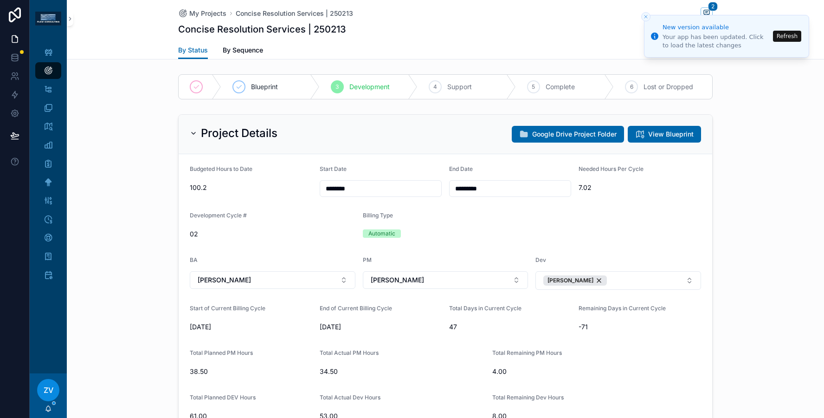  What do you see at coordinates (193, 50) in the screenshot?
I see `span: By Status` at bounding box center [193, 50].